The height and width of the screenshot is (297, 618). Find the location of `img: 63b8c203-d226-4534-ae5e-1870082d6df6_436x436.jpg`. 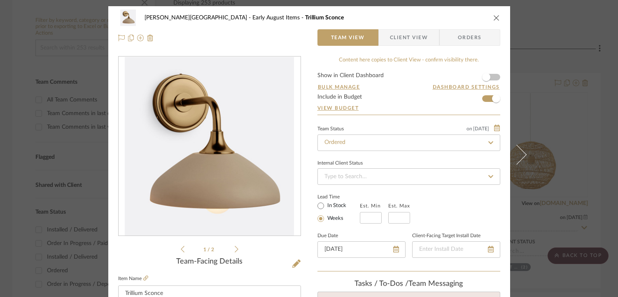

img: 63b8c203-d226-4534-ae5e-1870082d6df6_436x436.jpg is located at coordinates (209, 146).